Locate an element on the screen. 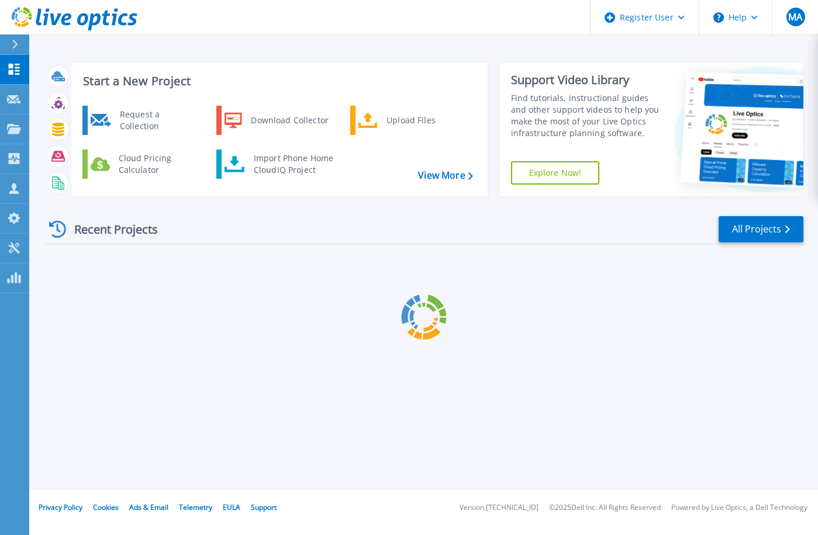 This screenshot has height=535, width=818. div: Download Collector is located at coordinates (289, 120).